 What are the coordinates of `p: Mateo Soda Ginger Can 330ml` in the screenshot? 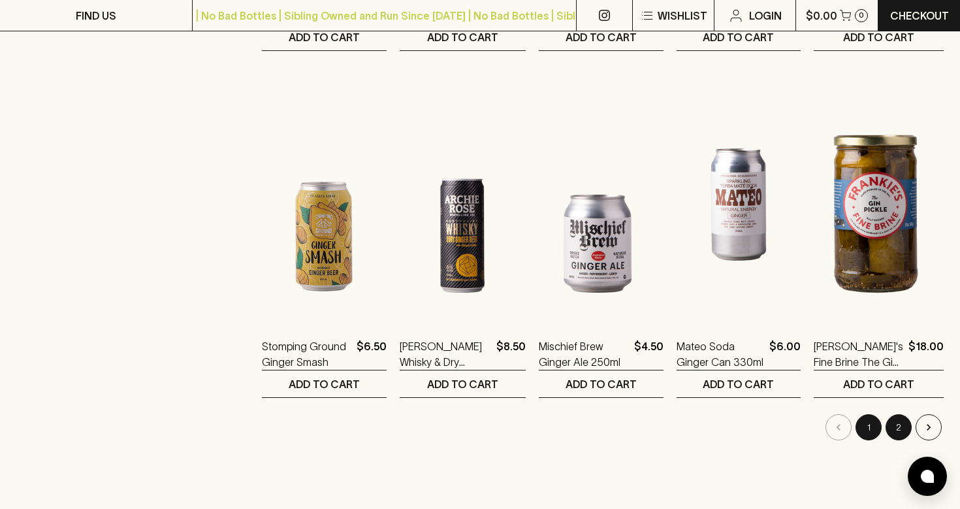 It's located at (720, 354).